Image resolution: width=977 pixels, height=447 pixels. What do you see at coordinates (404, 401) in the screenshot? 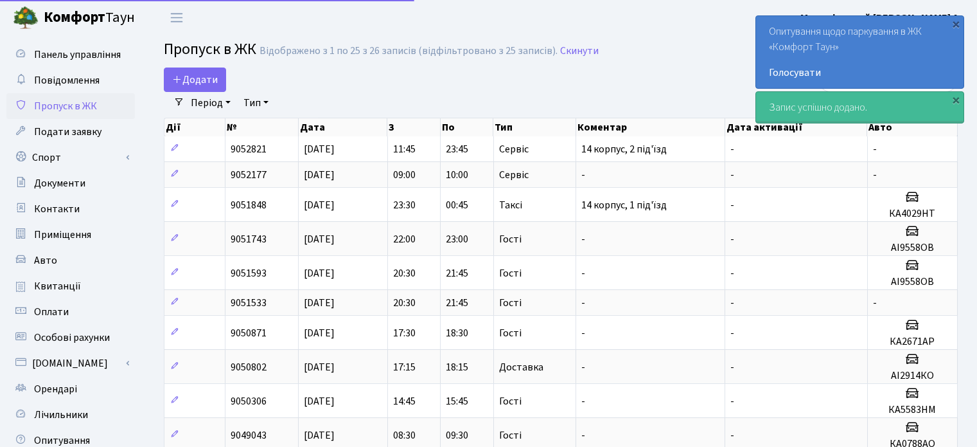
I see `span: 14:45` at bounding box center [404, 401].